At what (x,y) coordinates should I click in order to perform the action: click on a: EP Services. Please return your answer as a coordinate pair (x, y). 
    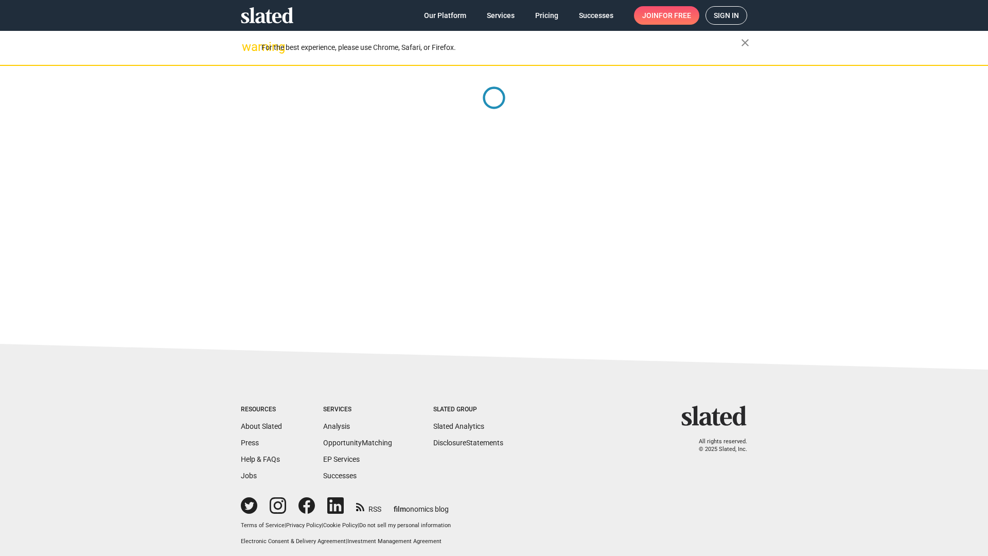
    Looking at the image, I should click on (341, 459).